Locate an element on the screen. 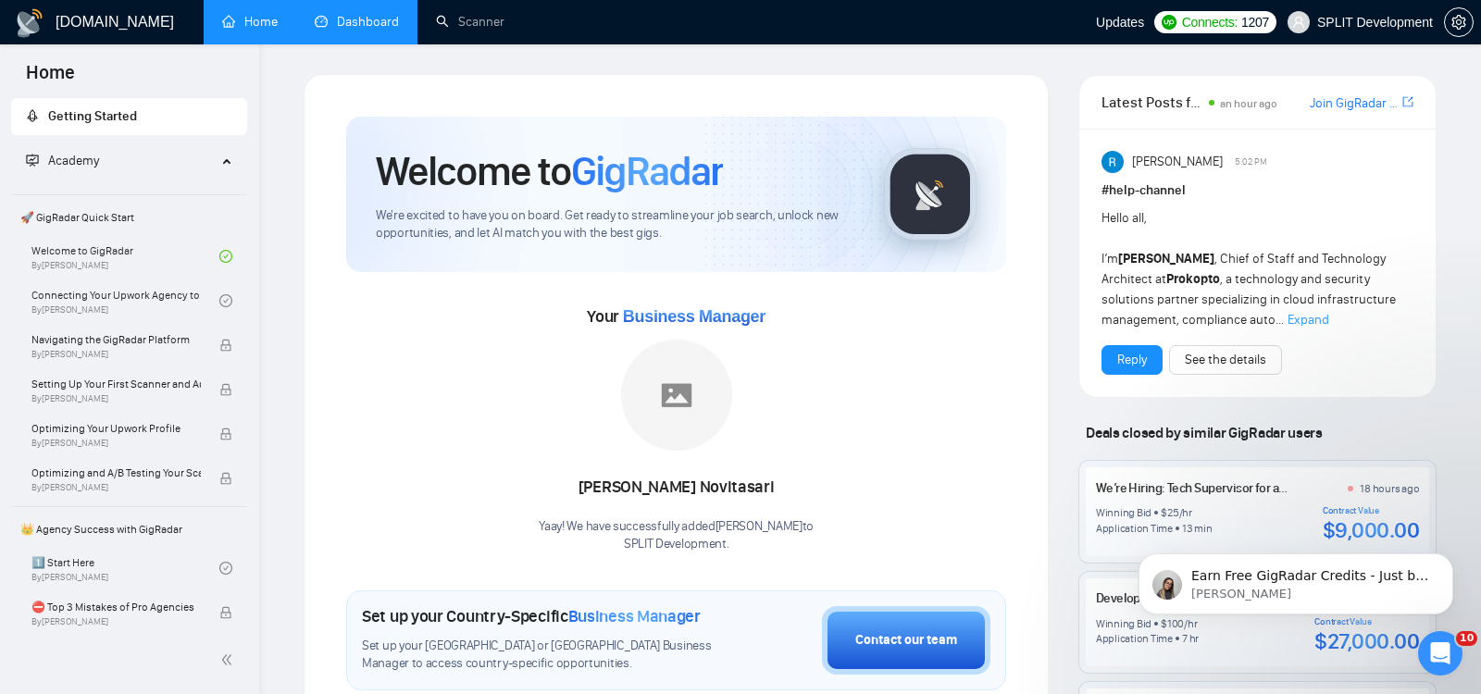 Image resolution: width=1481 pixels, height=694 pixels. span: 5:02 PM is located at coordinates (1251, 162).